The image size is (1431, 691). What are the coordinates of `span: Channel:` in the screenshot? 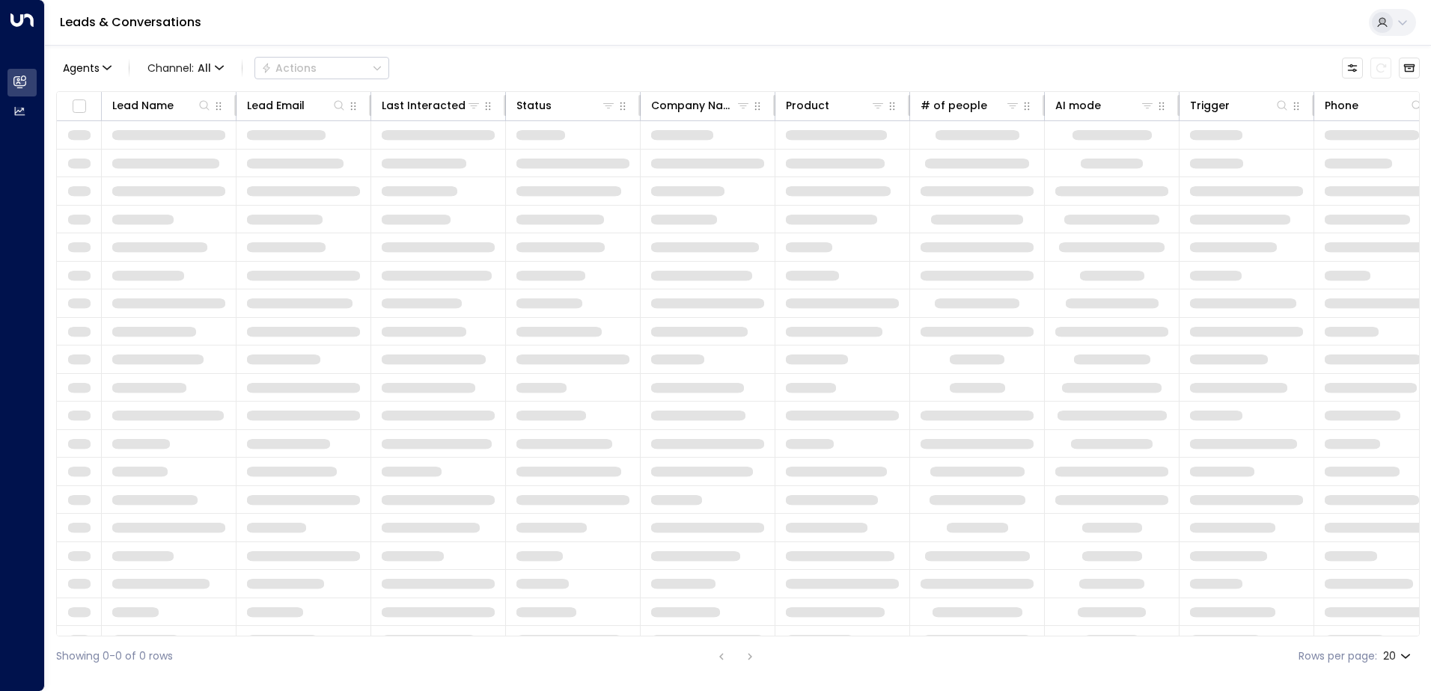 It's located at (186, 68).